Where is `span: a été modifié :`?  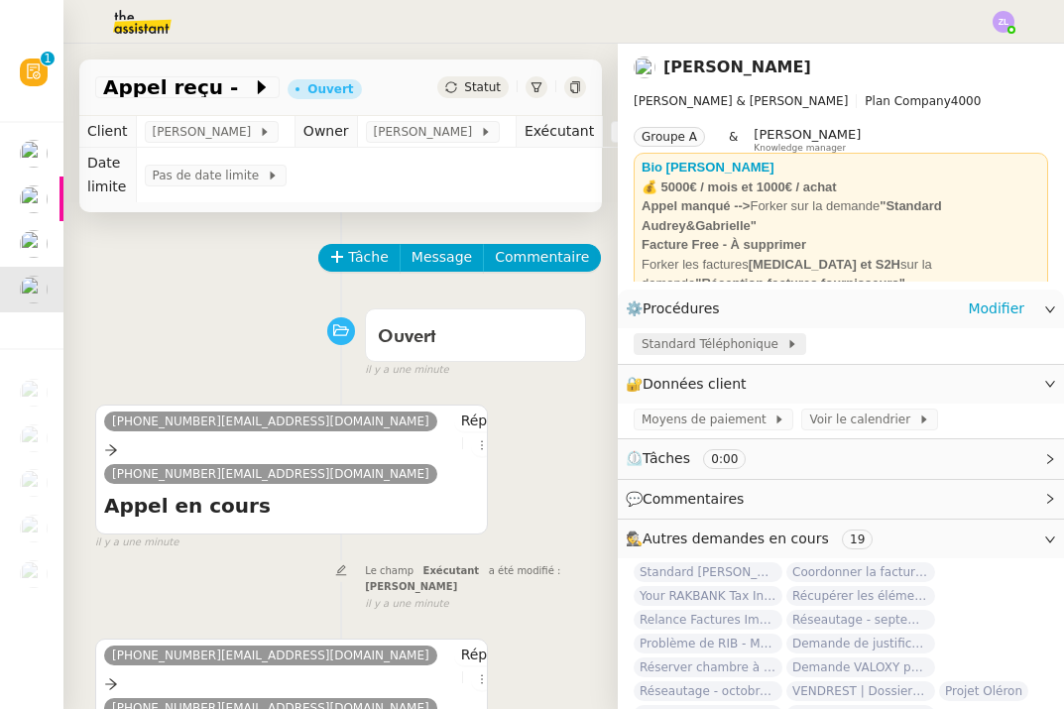
span: a été modifié : is located at coordinates (524, 570).